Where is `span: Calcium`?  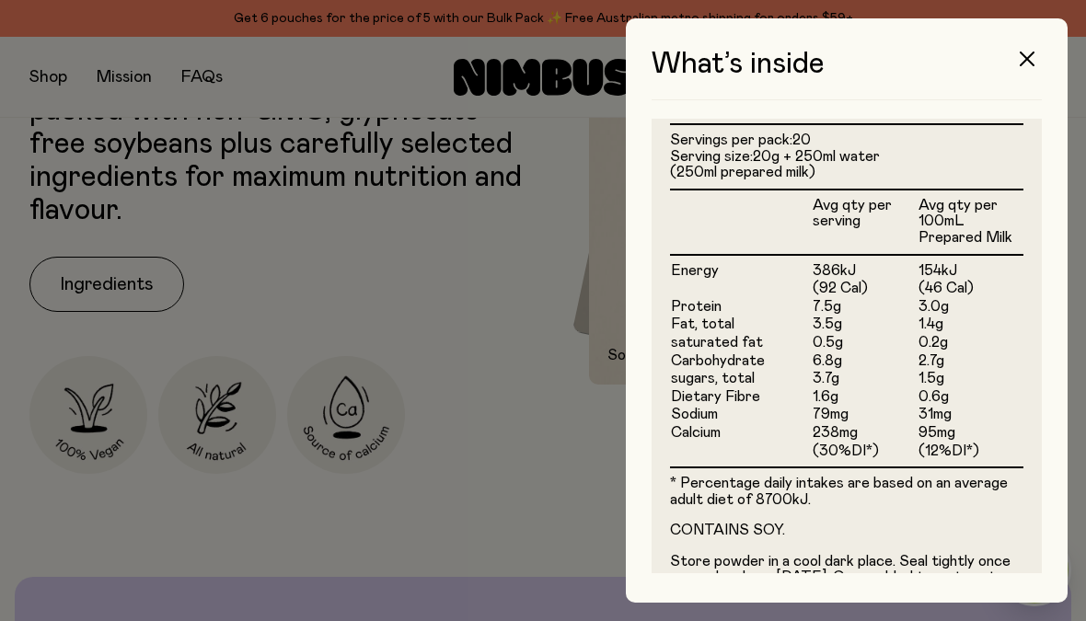 span: Calcium is located at coordinates (696, 433).